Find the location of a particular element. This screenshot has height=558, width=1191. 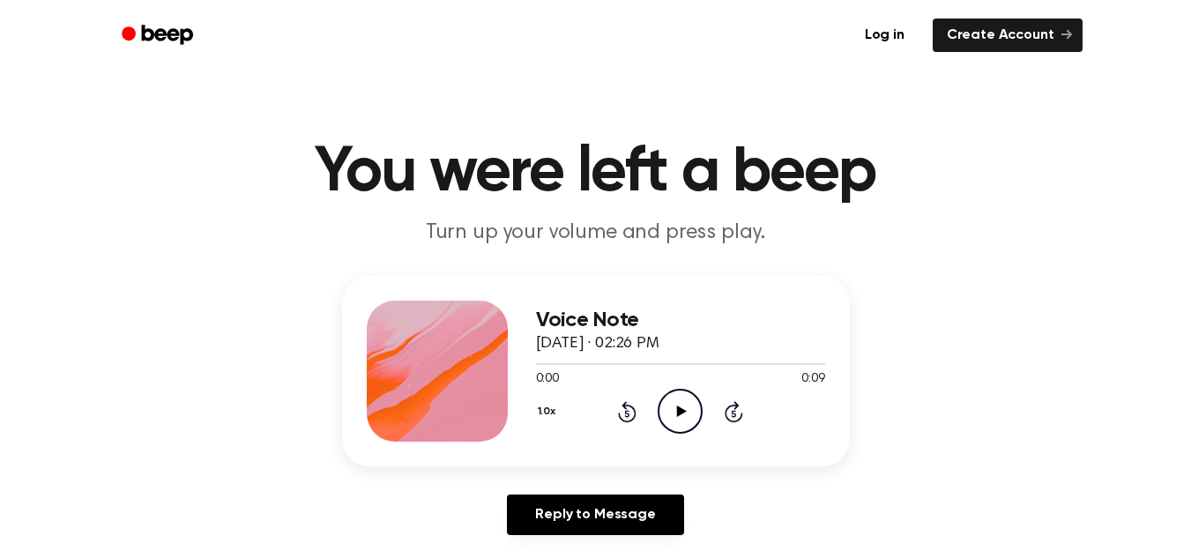

span: 0:09 is located at coordinates (813, 379).